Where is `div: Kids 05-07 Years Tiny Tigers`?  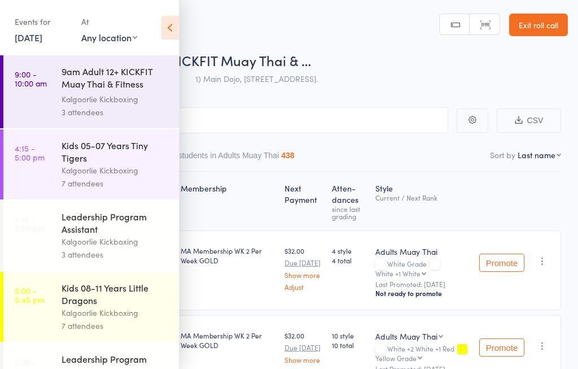
div: Kids 05-07 Years Tiny Tigers is located at coordinates (115, 151).